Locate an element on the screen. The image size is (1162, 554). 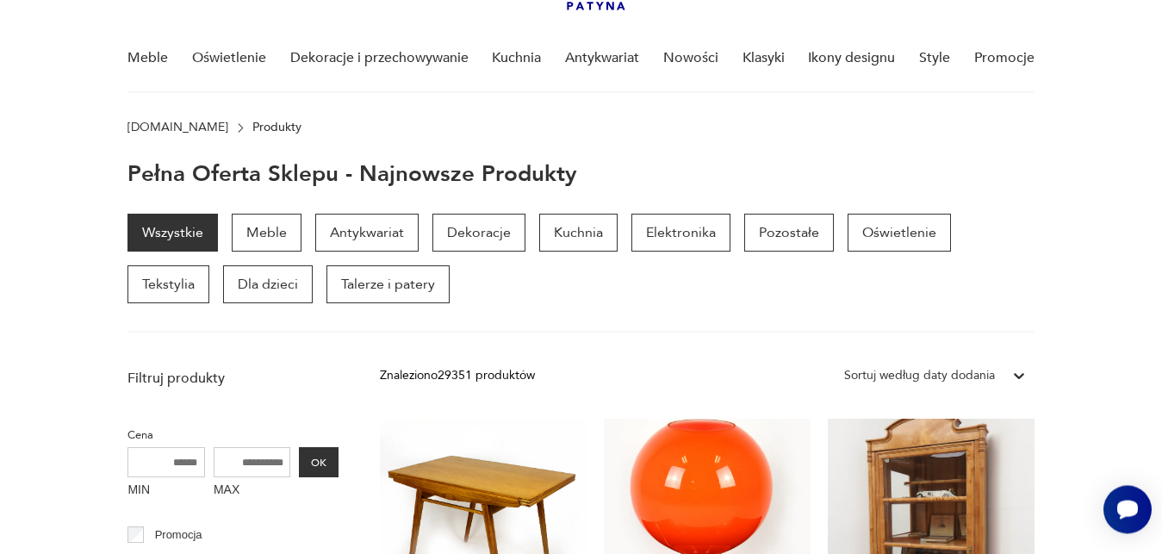
h1: Pełna oferta sklepu - najnowsze produkty is located at coordinates (352, 174).